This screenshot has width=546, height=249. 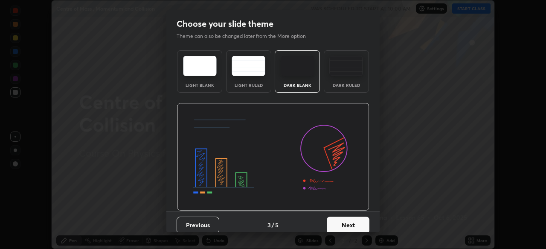 I want to click on img: darkTheme.f0cc69e5.svg, so click(x=297, y=66).